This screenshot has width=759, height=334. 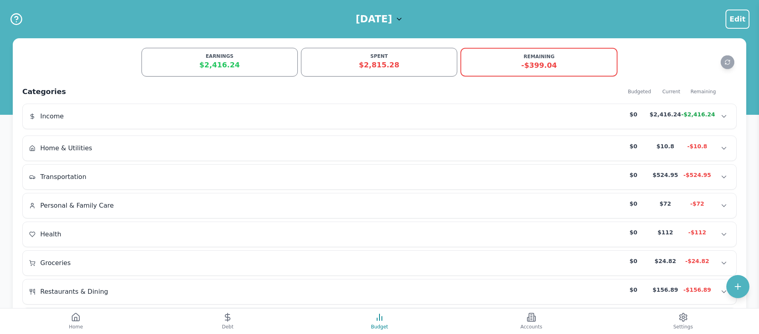 What do you see at coordinates (51, 234) in the screenshot?
I see `span: Health` at bounding box center [51, 234].